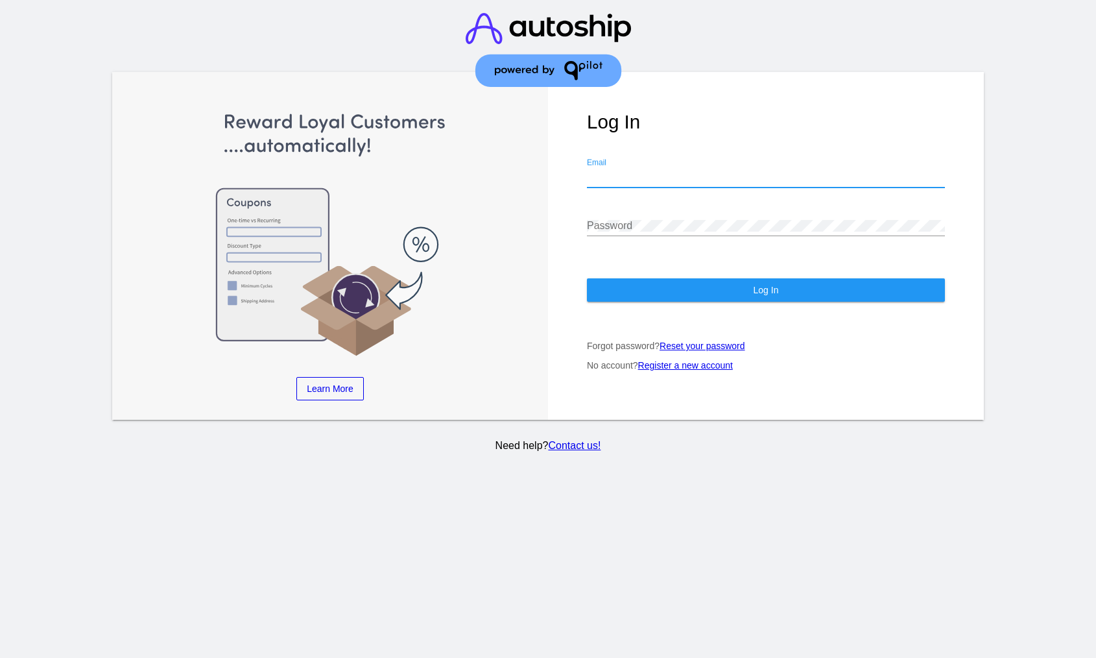  I want to click on p: Need help?, so click(548, 446).